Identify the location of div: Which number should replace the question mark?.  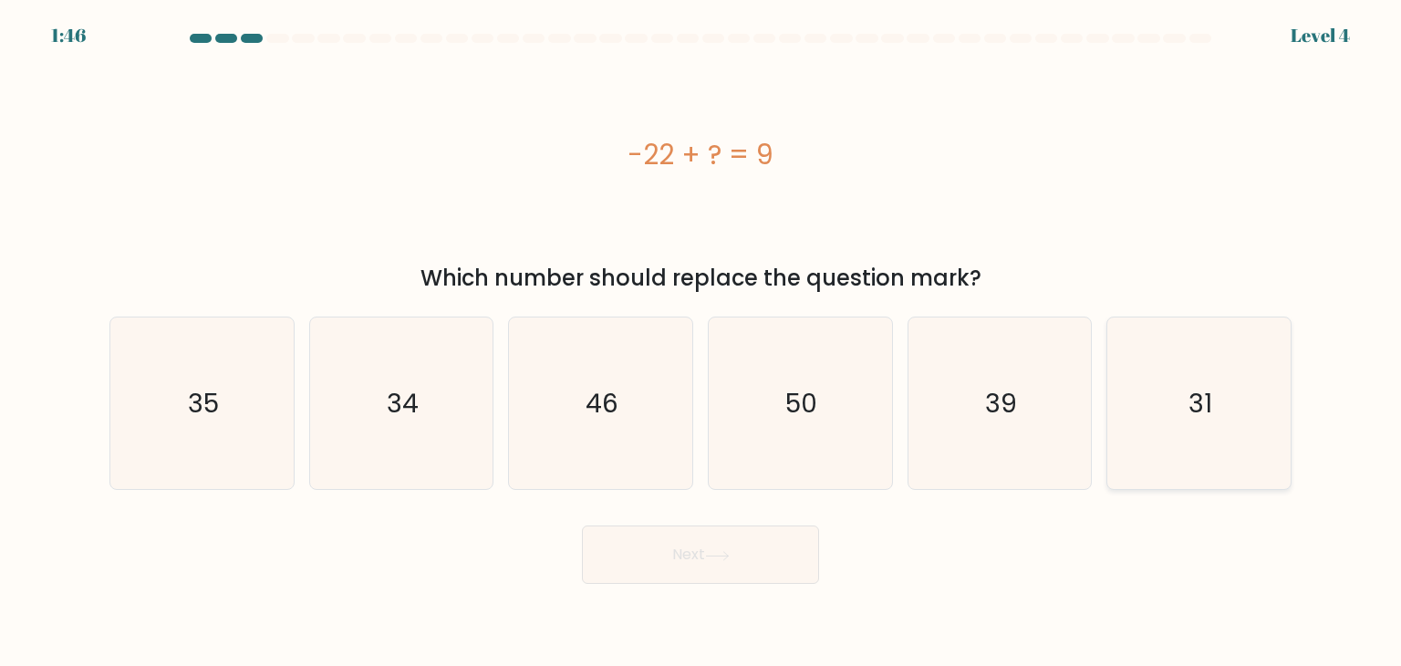
(700, 278).